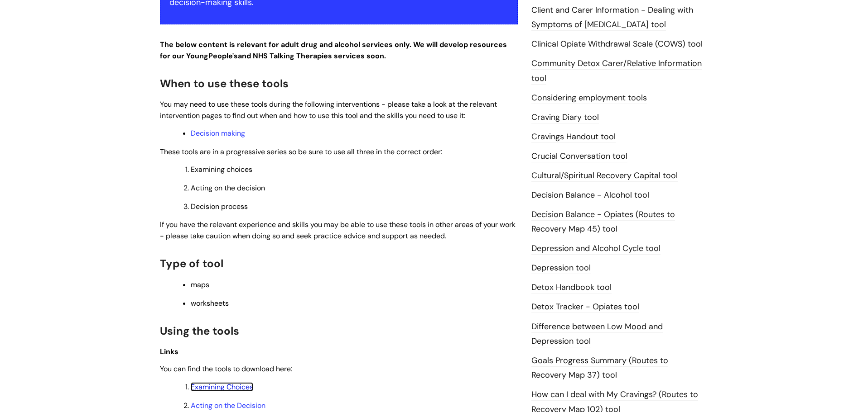  Describe the element at coordinates (616, 71) in the screenshot. I see `a: Community Detox Carer/Relative Information tool` at that location.